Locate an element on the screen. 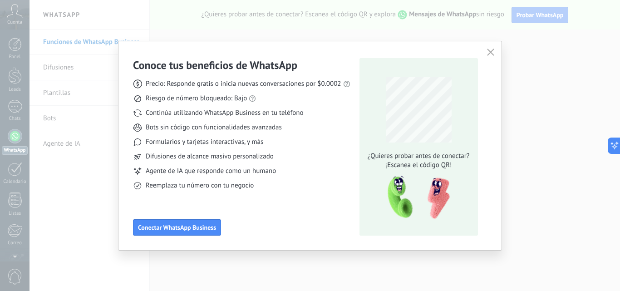 This screenshot has height=291, width=620. span: Agente de IA que responde como un humano is located at coordinates (211, 171).